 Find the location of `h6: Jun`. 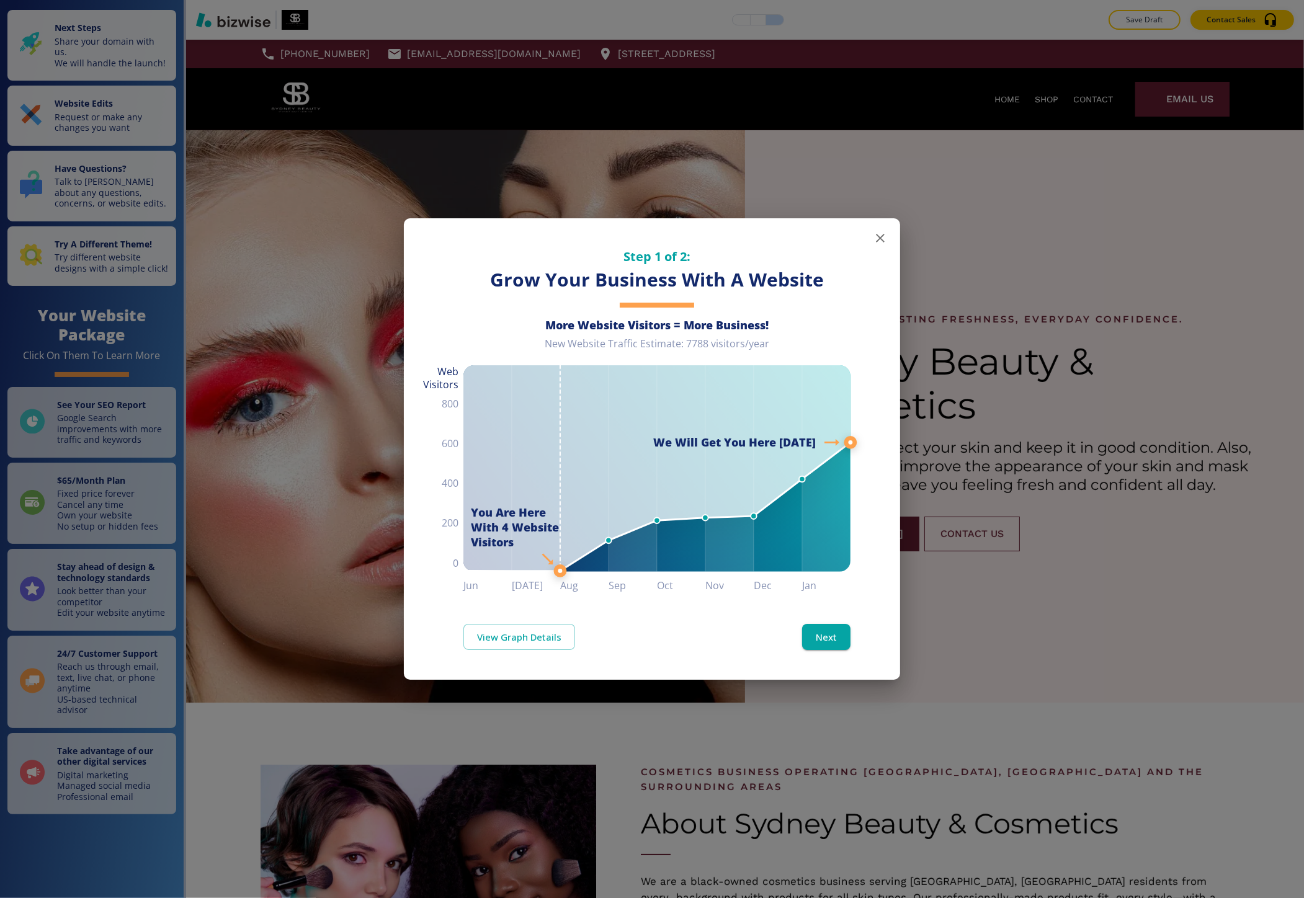

h6: Jun is located at coordinates (488, 585).